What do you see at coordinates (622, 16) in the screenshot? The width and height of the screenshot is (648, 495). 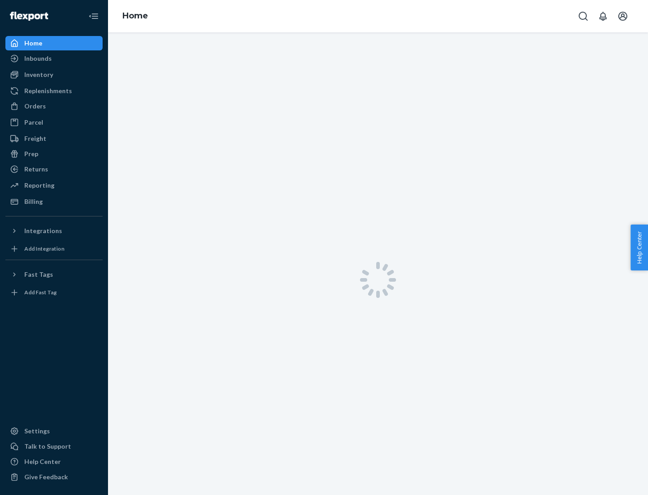 I see `button: Open account menu` at bounding box center [622, 16].